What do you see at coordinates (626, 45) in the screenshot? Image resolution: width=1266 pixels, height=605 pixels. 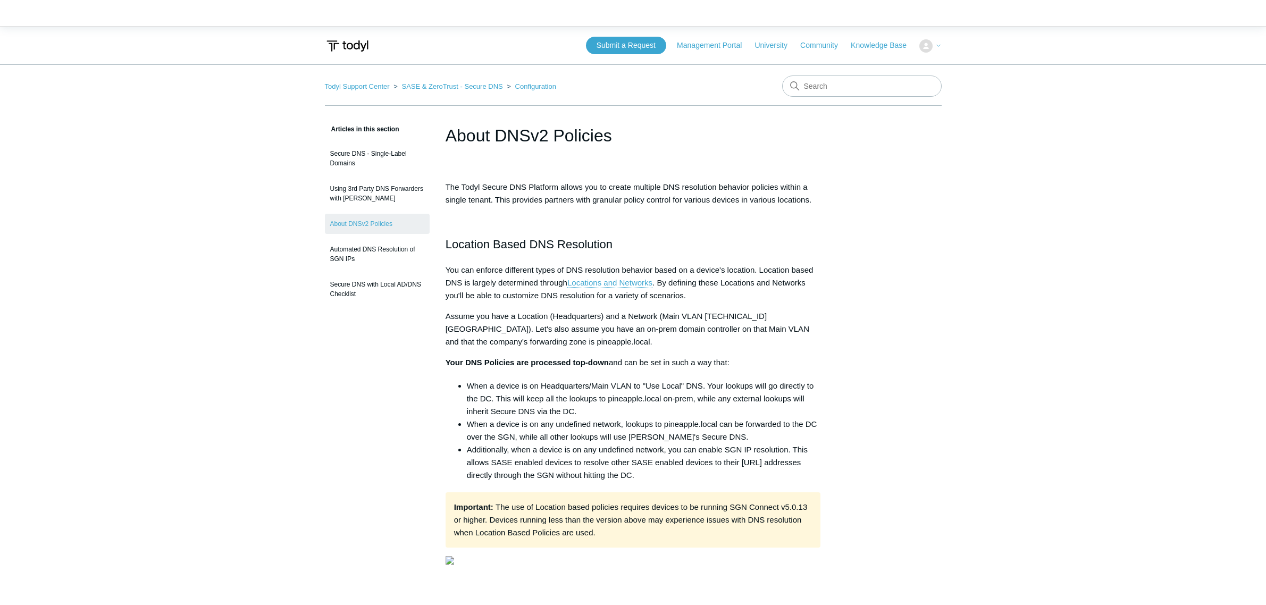 I see `a: Submit a Request` at bounding box center [626, 45].